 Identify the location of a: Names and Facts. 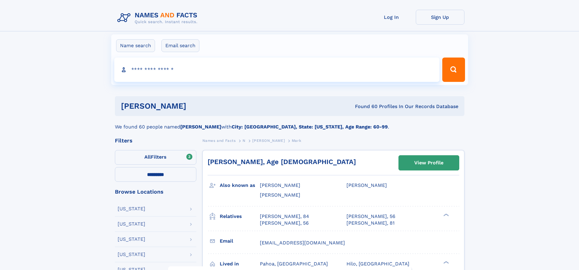
(219, 140).